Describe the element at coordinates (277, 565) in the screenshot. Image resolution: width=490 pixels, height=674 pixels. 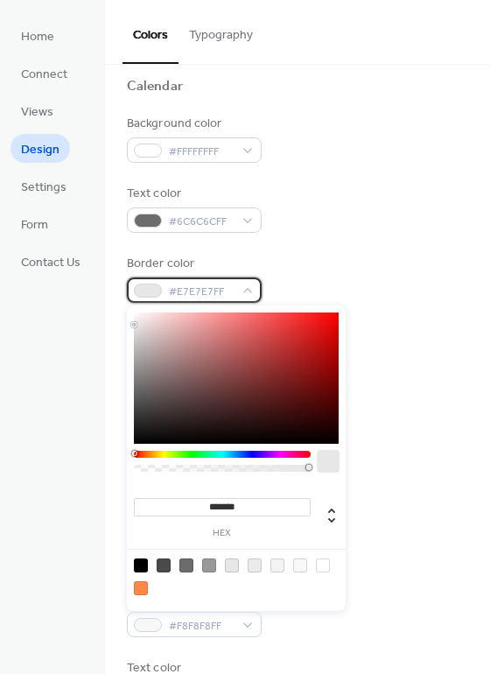
I see `div: rgb(243, 243, 243)` at that location.